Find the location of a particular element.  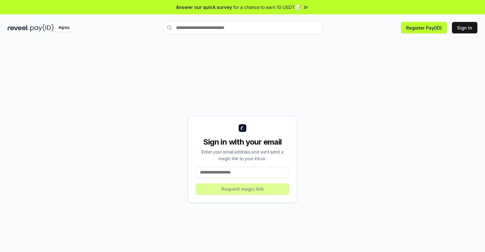

img: reveel_dark is located at coordinates (18, 28).